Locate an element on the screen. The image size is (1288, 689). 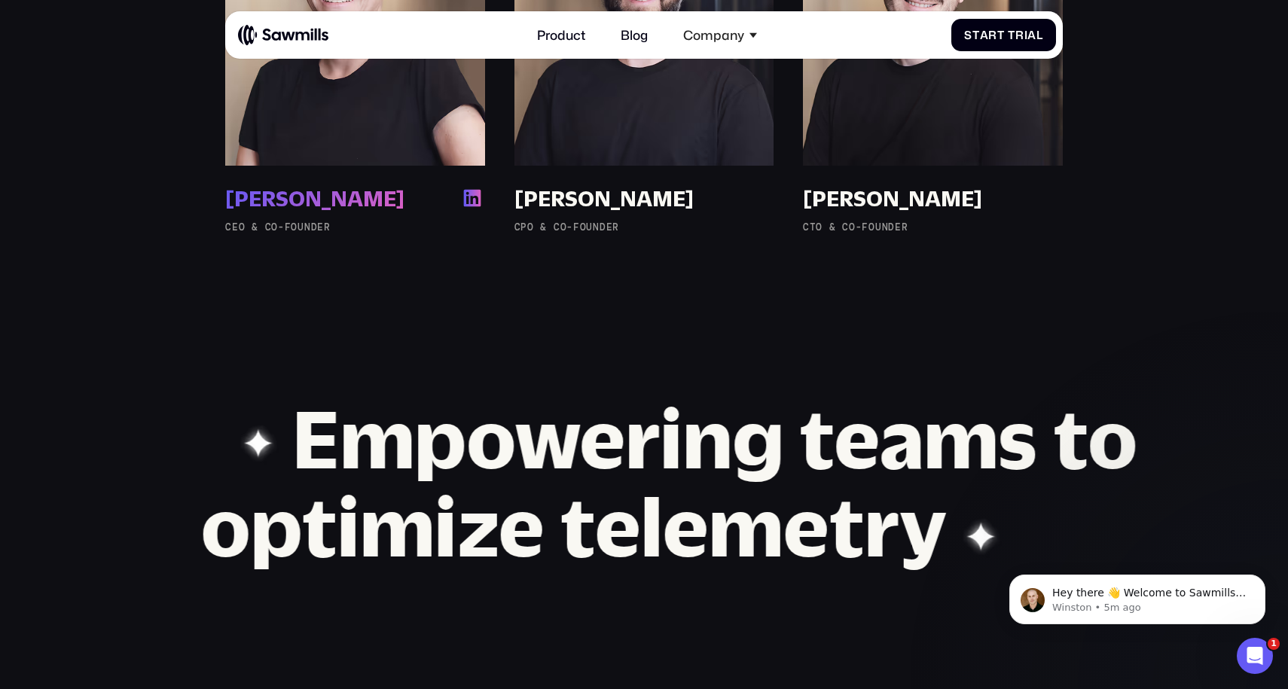
p: Message from Winston, sent 5m ago is located at coordinates (163, 65).